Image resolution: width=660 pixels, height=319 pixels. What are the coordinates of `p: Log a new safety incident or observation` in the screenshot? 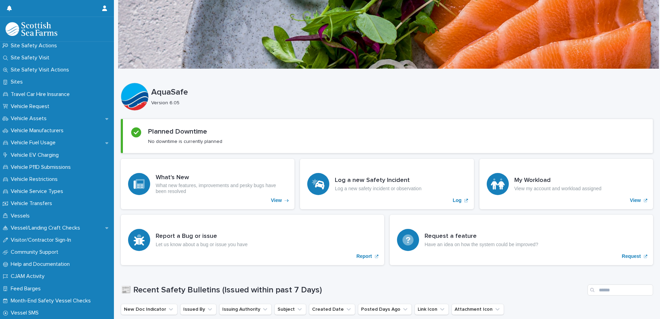 It's located at (378, 188).